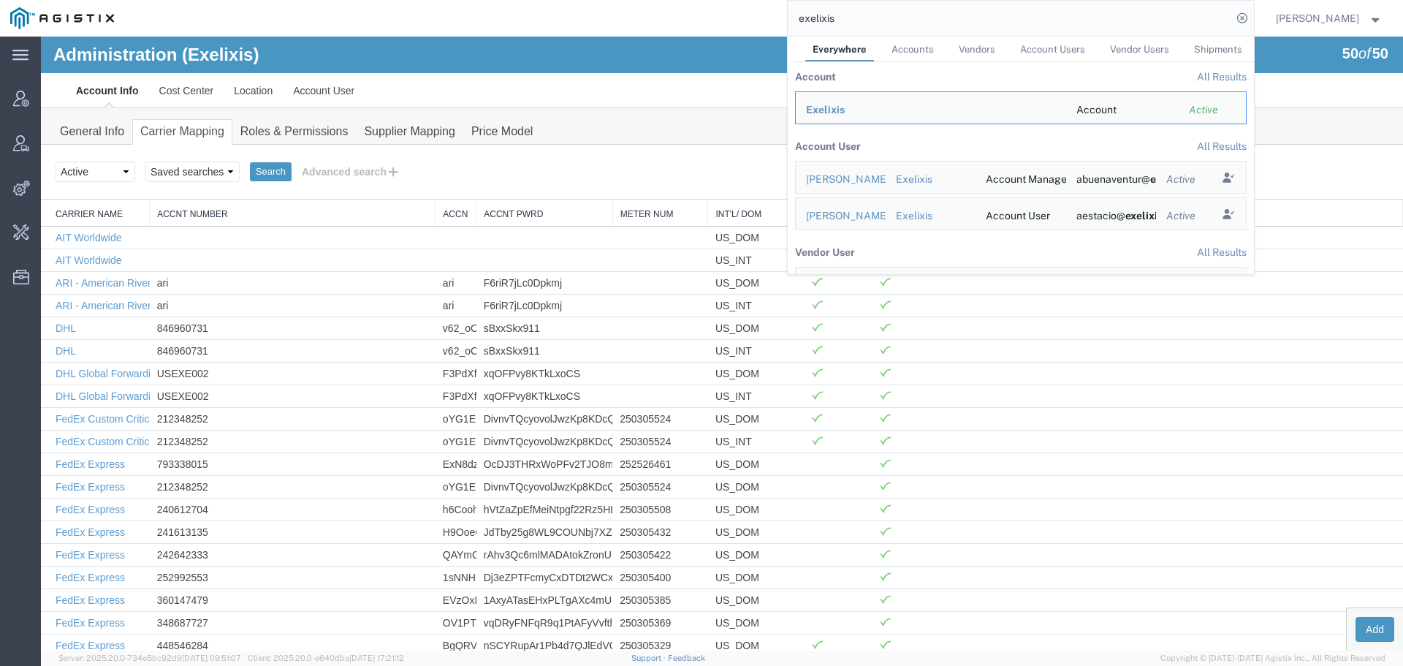 This screenshot has height=666, width=1403. What do you see at coordinates (251, 178) in the screenshot?
I see `a: Accnt Number` at bounding box center [251, 178].